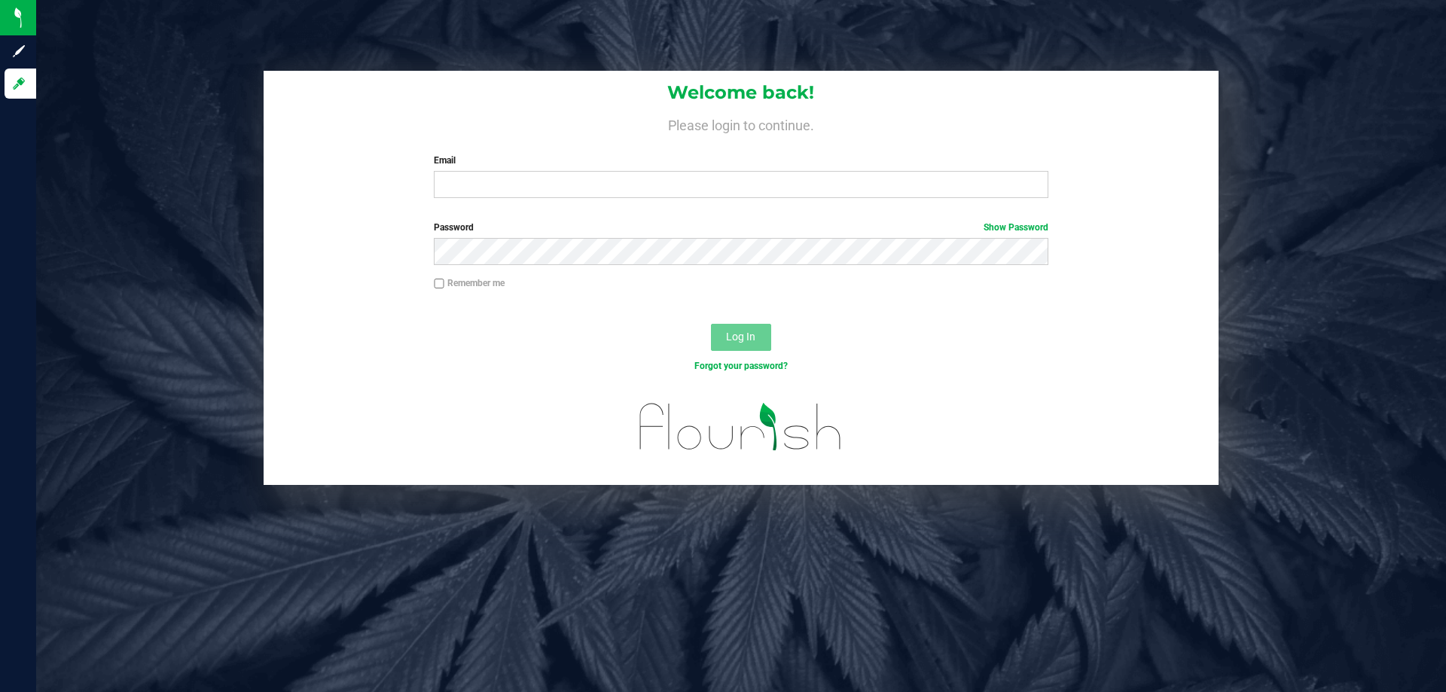  Describe the element at coordinates (439, 284) in the screenshot. I see `input: Remember me` at that location.